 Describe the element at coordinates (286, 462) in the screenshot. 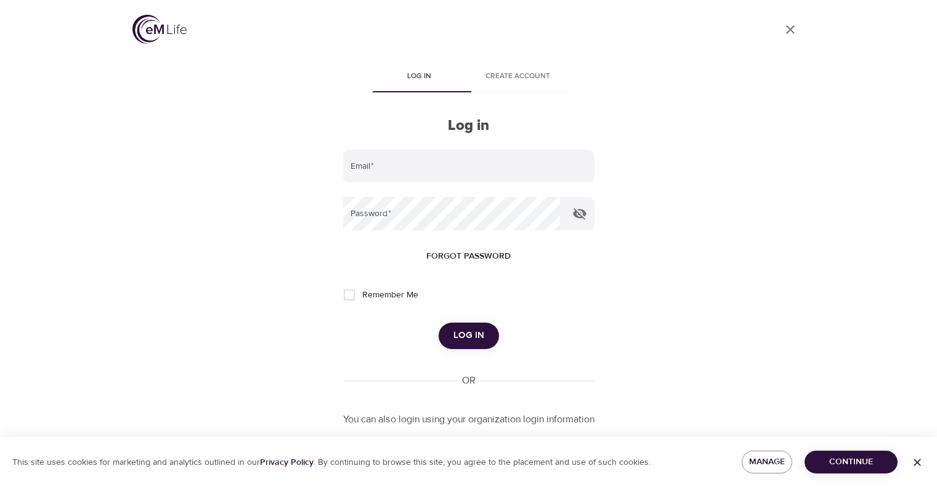

I see `a: Privacy Policy` at that location.